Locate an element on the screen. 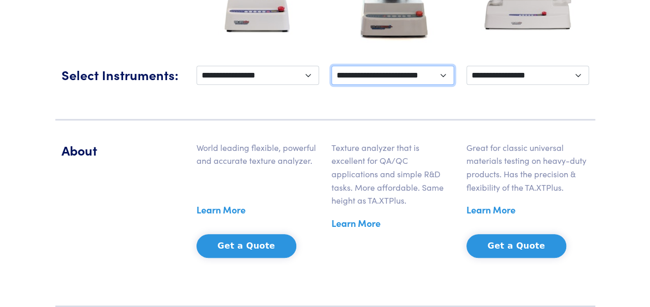 This screenshot has height=307, width=650. p: World leading flexible, powerful and accurate texture analyzer. is located at coordinates (257, 154).